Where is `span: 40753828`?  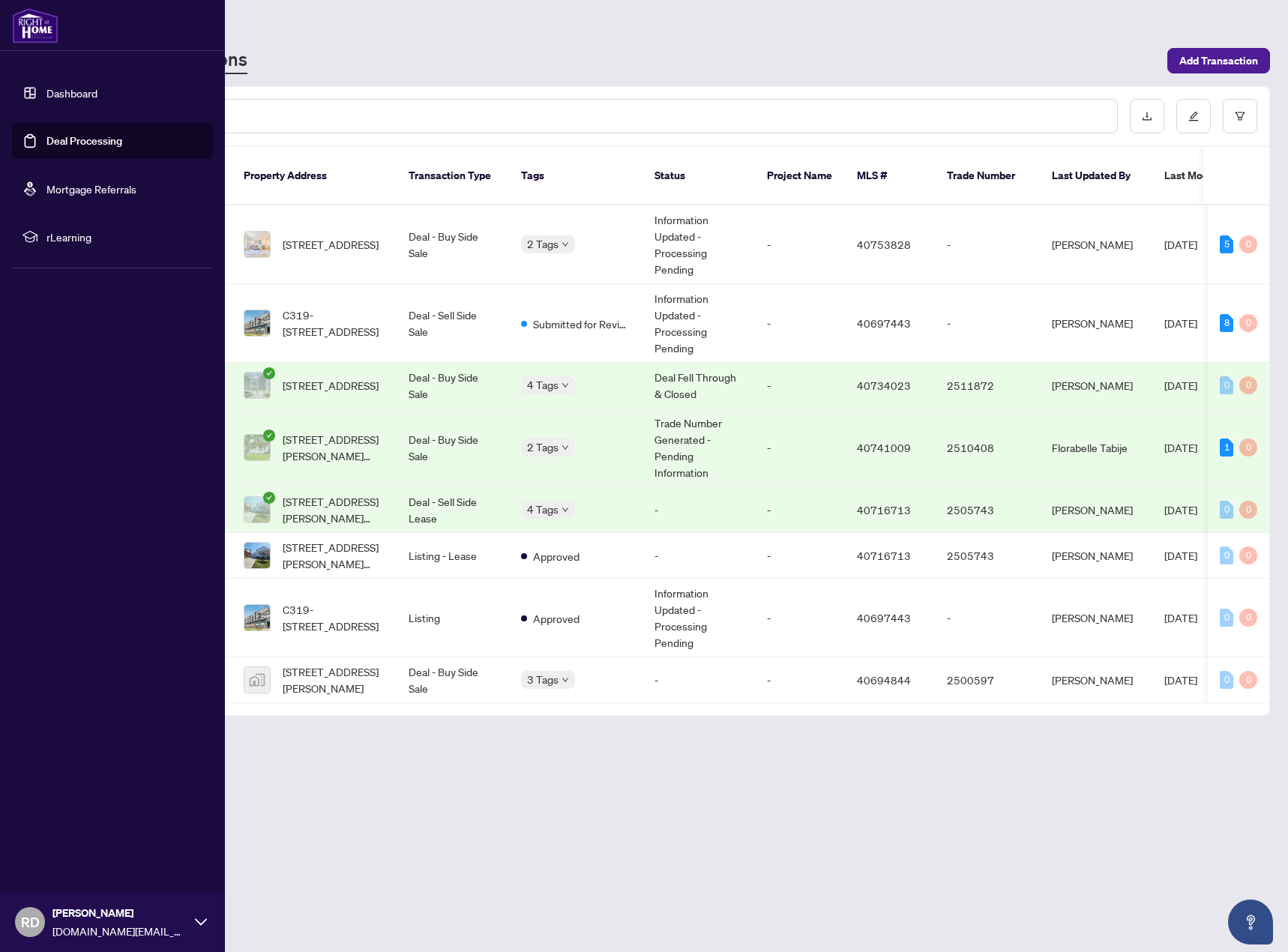 span: 40753828 is located at coordinates (883, 244).